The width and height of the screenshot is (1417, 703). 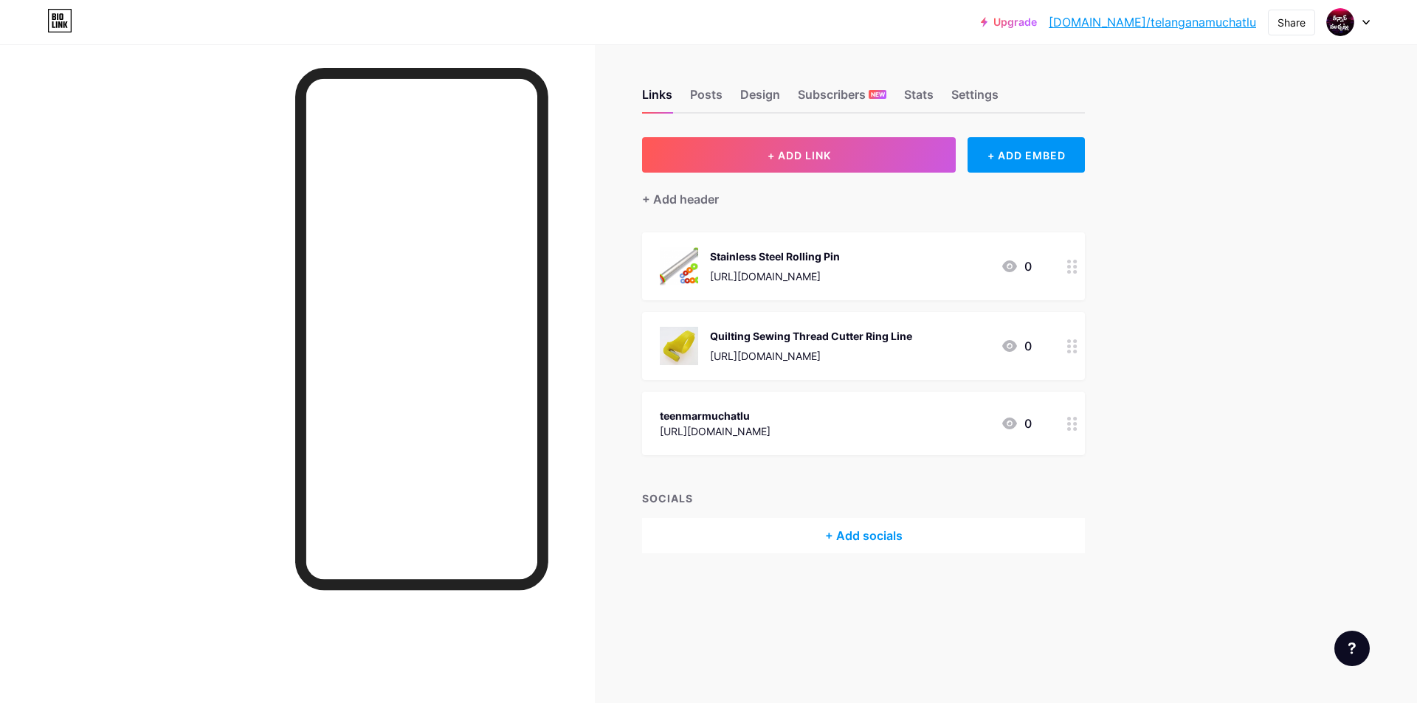 I want to click on span: + ADD LINK, so click(x=799, y=155).